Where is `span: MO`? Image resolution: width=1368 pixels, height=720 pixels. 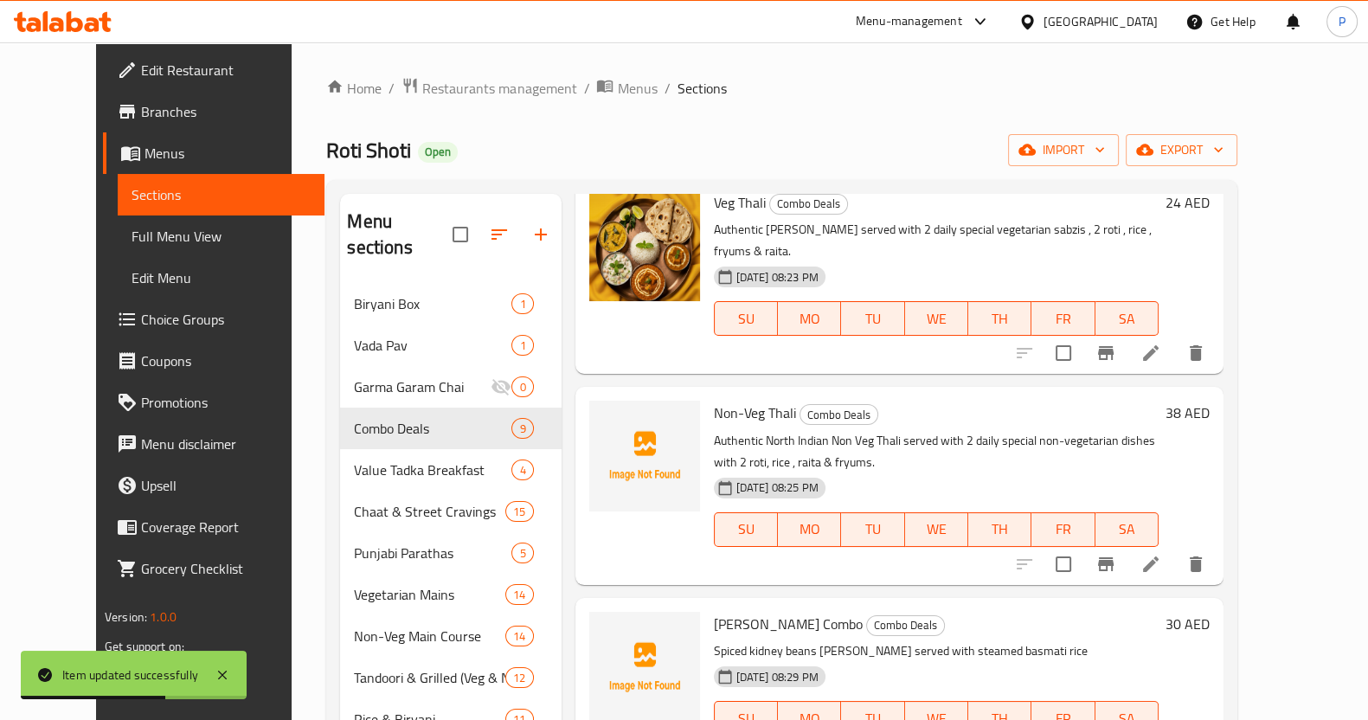
span: MO is located at coordinates (809, 529).